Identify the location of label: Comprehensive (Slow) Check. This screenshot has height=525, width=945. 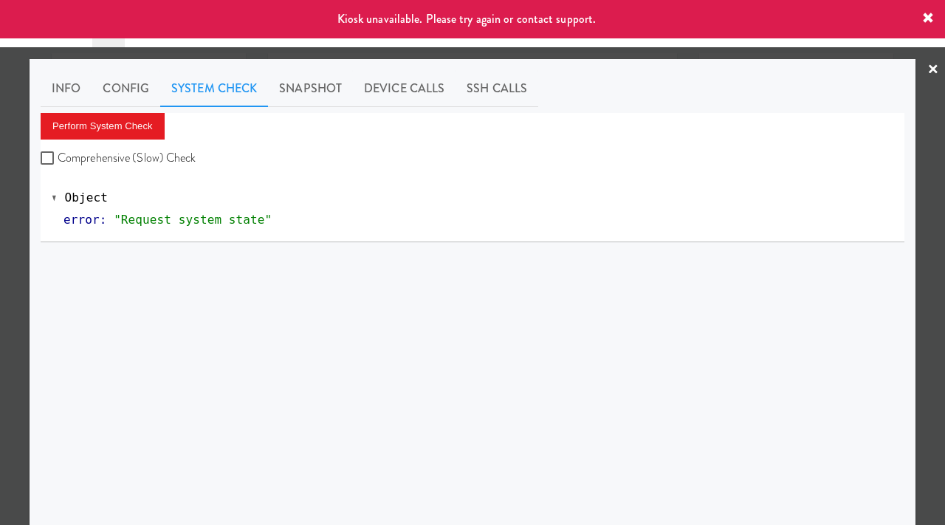
(118, 158).